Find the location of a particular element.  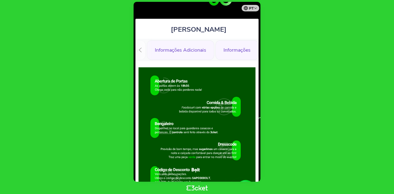

a: Informações Adicionais is located at coordinates (180, 50).